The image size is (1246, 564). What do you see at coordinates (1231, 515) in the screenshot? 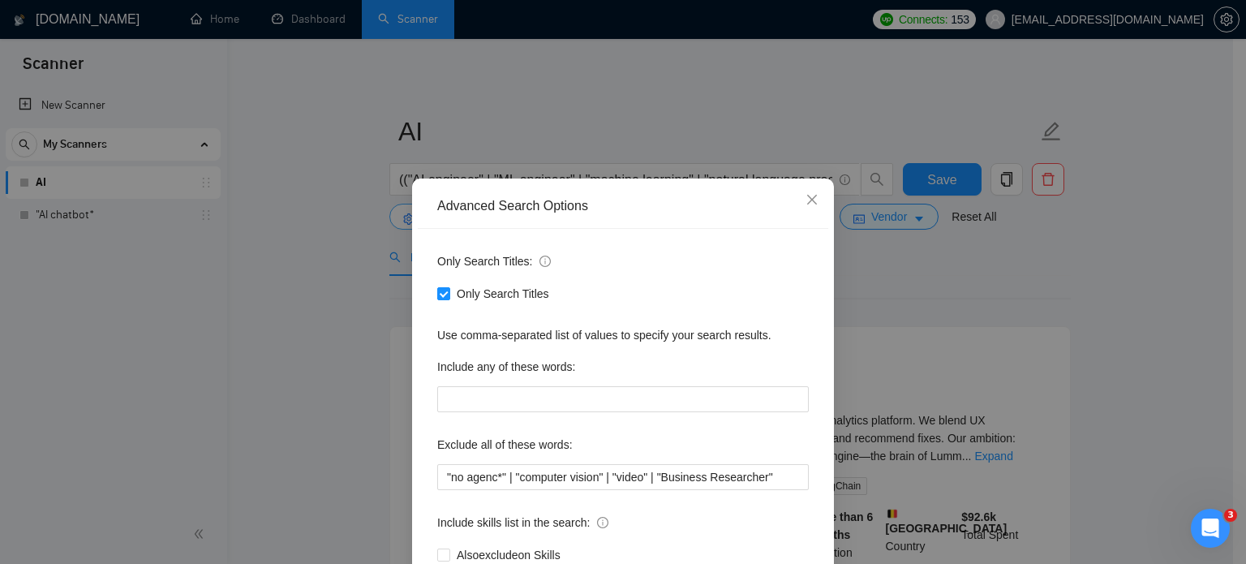
I see `span: 3` at bounding box center [1231, 515].